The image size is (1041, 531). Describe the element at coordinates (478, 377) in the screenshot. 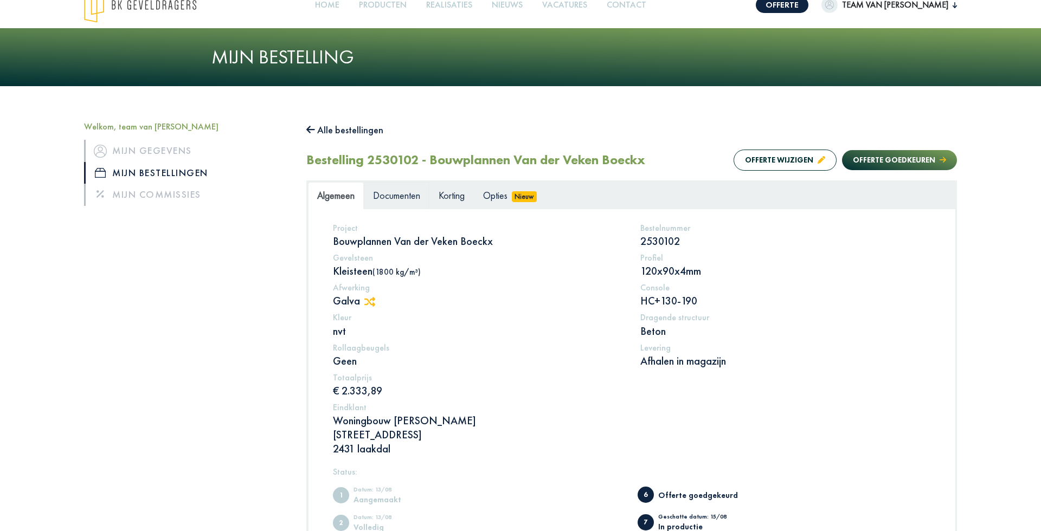

I see `h5: Totaalprijs` at that location.